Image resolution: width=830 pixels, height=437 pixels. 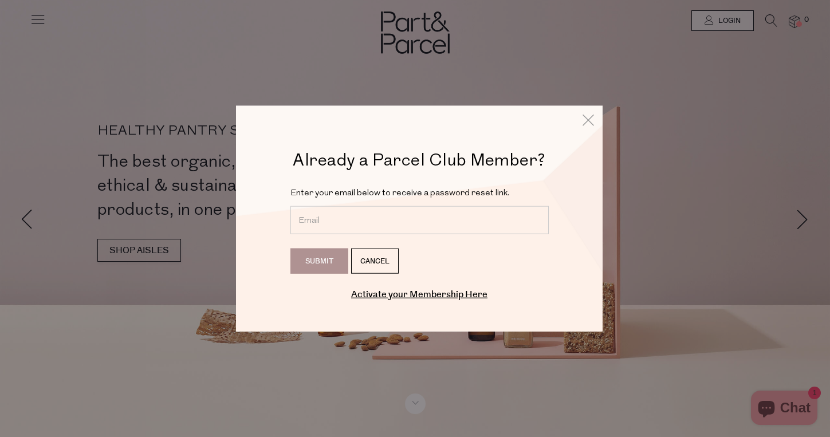 What do you see at coordinates (375, 261) in the screenshot?
I see `a: Cancel` at bounding box center [375, 261].